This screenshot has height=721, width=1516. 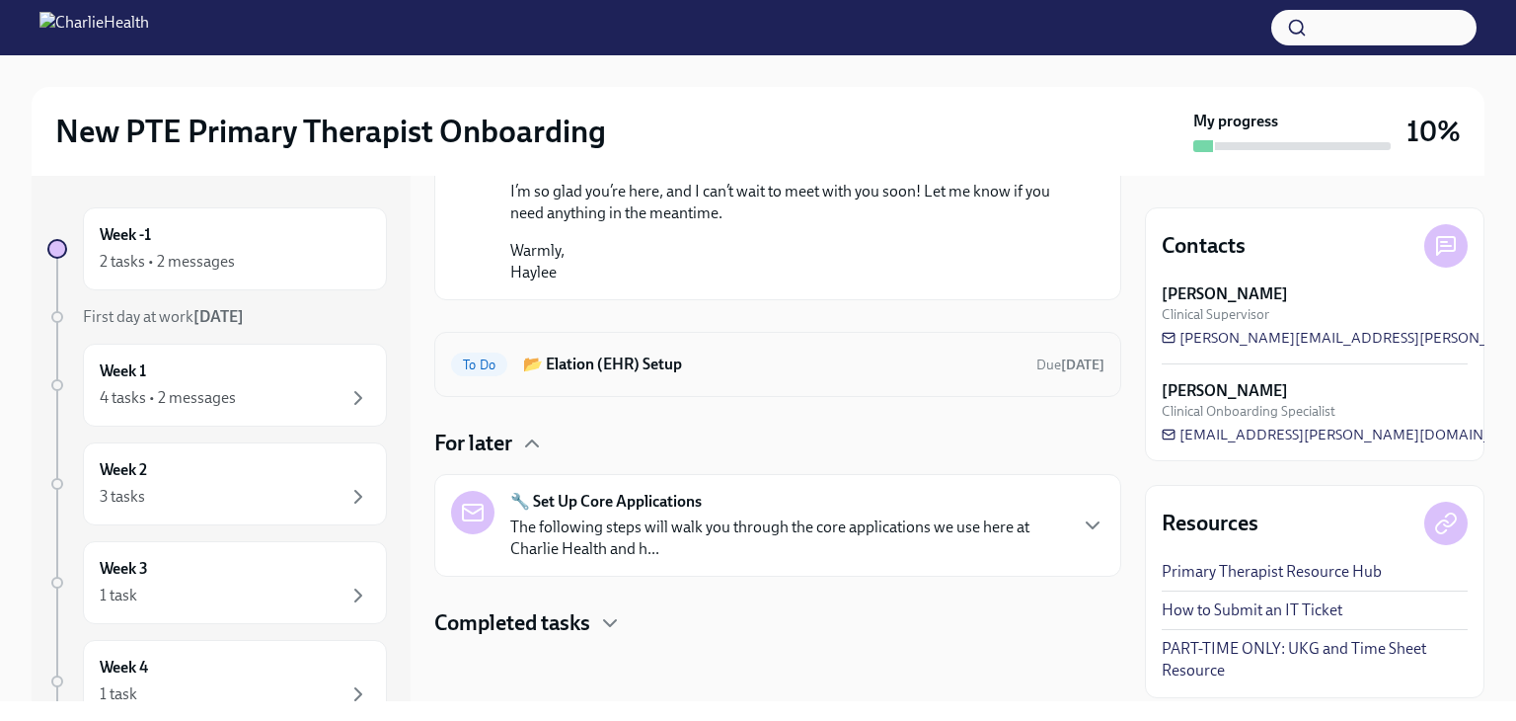 I want to click on a: Week -12 tasks • 2 messages, so click(x=217, y=249).